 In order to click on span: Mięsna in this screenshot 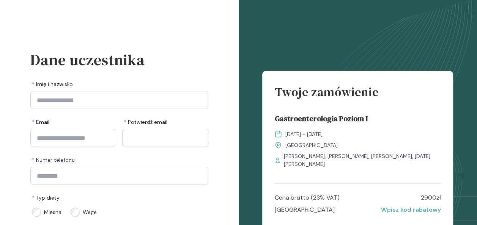, I will do `click(53, 212)`.